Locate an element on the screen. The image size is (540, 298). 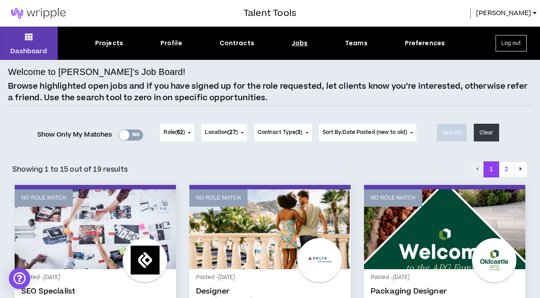
span: Location ( ) is located at coordinates (221, 133).